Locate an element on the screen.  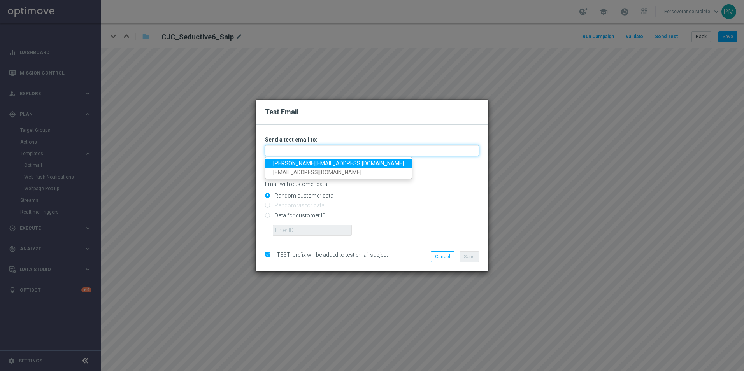
p: Email with customer data is located at coordinates (372, 184).